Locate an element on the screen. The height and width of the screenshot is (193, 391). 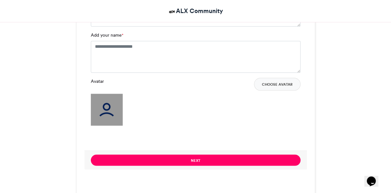
label: Avatar is located at coordinates (97, 81).